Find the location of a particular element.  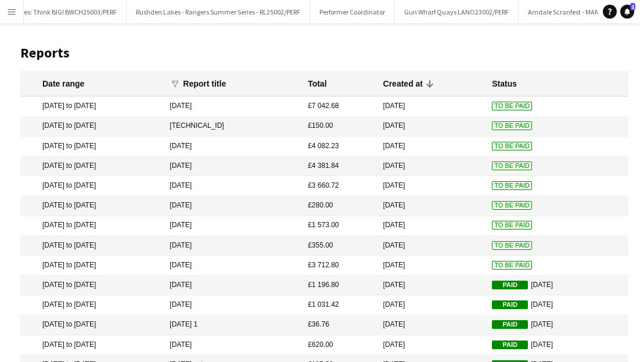

mat-cell: £620.00 is located at coordinates (339, 345).